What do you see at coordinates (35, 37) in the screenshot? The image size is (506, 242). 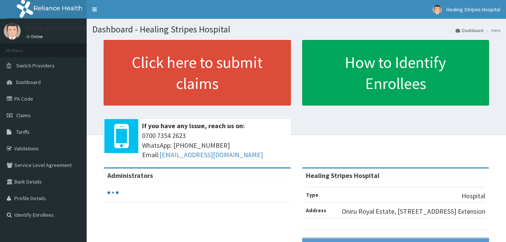 I see `a: Online` at bounding box center [35, 37].